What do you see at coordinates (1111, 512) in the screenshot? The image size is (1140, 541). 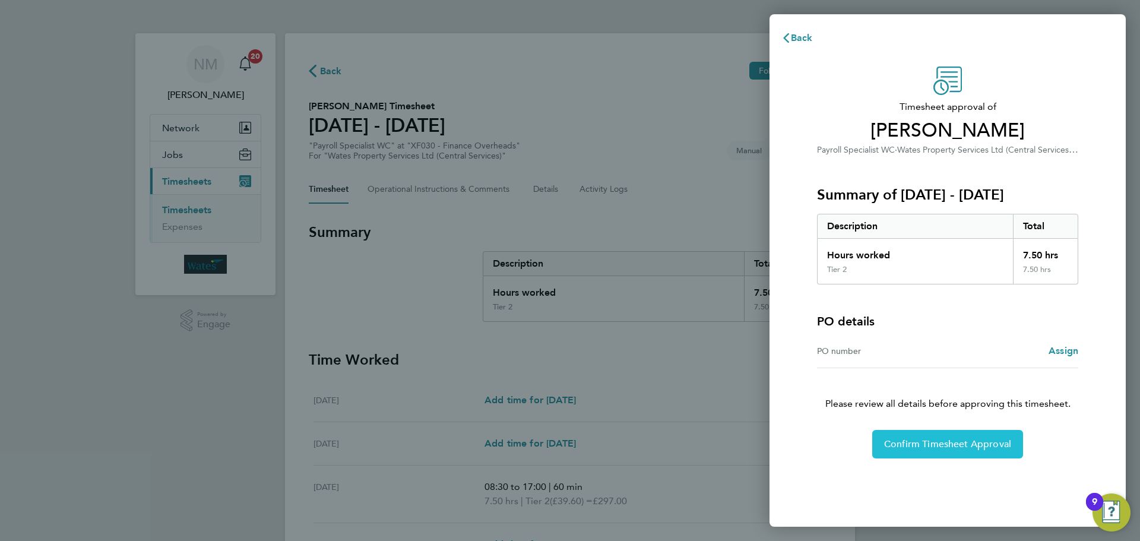 I see `button: Open Resource Center, 9 new notifications` at bounding box center [1111, 512].